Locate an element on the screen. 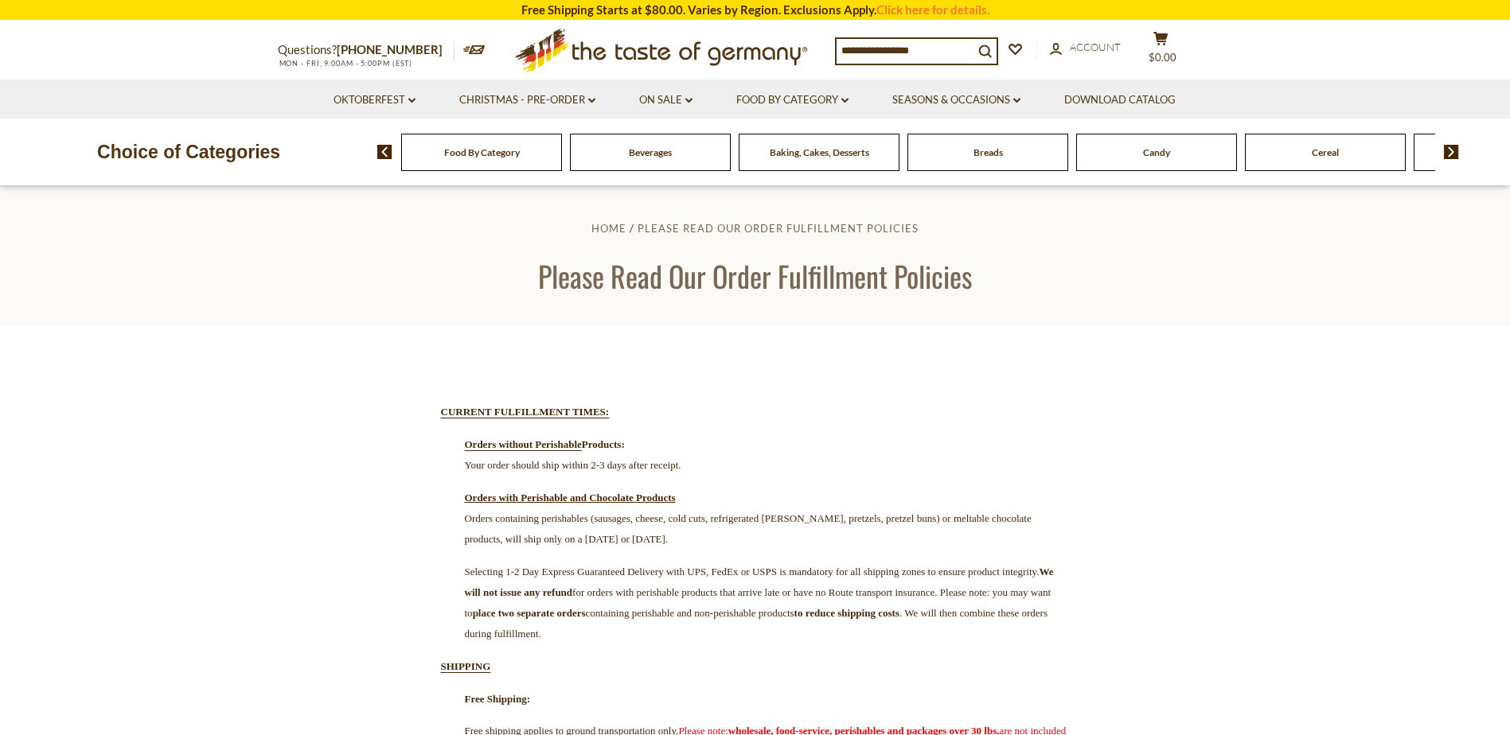 This screenshot has height=735, width=1510. h1: Please Read Our Order Fulfillment Policies is located at coordinates (754, 275).